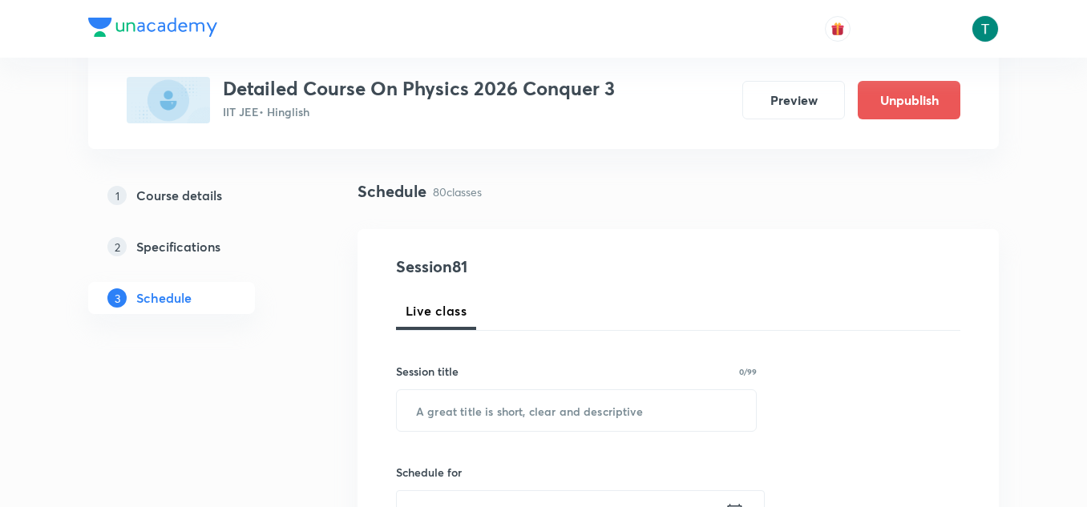 This screenshot has width=1087, height=507. What do you see at coordinates (418, 111) in the screenshot?
I see `p: IIT JEE • Hinglish` at bounding box center [418, 111].